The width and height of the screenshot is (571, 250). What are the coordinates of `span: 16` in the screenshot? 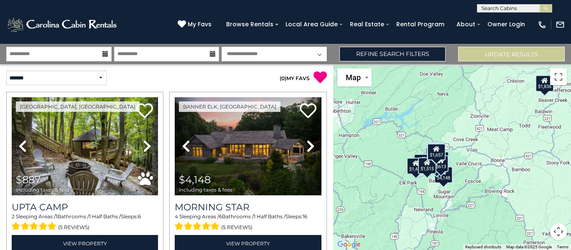 It's located at (305, 217).